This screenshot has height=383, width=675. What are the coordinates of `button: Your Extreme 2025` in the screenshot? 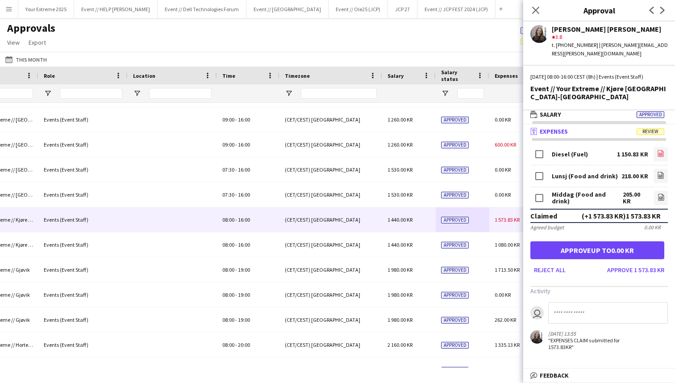 It's located at (46, 9).